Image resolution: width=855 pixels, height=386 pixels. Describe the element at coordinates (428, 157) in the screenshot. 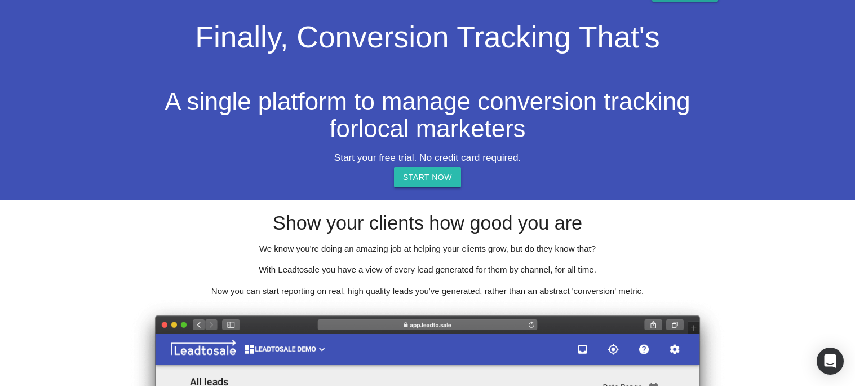

I see `h5: Start your free trial. No credit card required.` at that location.